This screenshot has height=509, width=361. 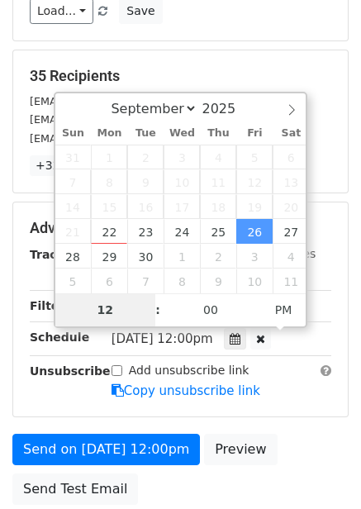 What do you see at coordinates (182, 281) in the screenshot?
I see `span: October 8, 2025` at bounding box center [182, 281].